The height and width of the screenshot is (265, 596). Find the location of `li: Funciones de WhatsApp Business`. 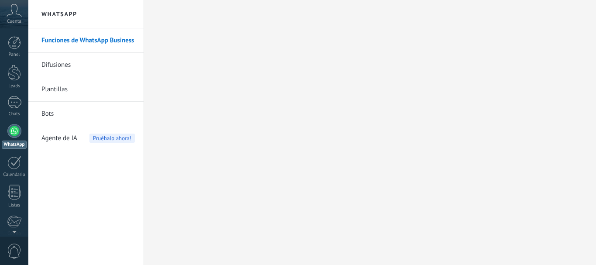

li: Funciones de WhatsApp Business is located at coordinates (86, 41).